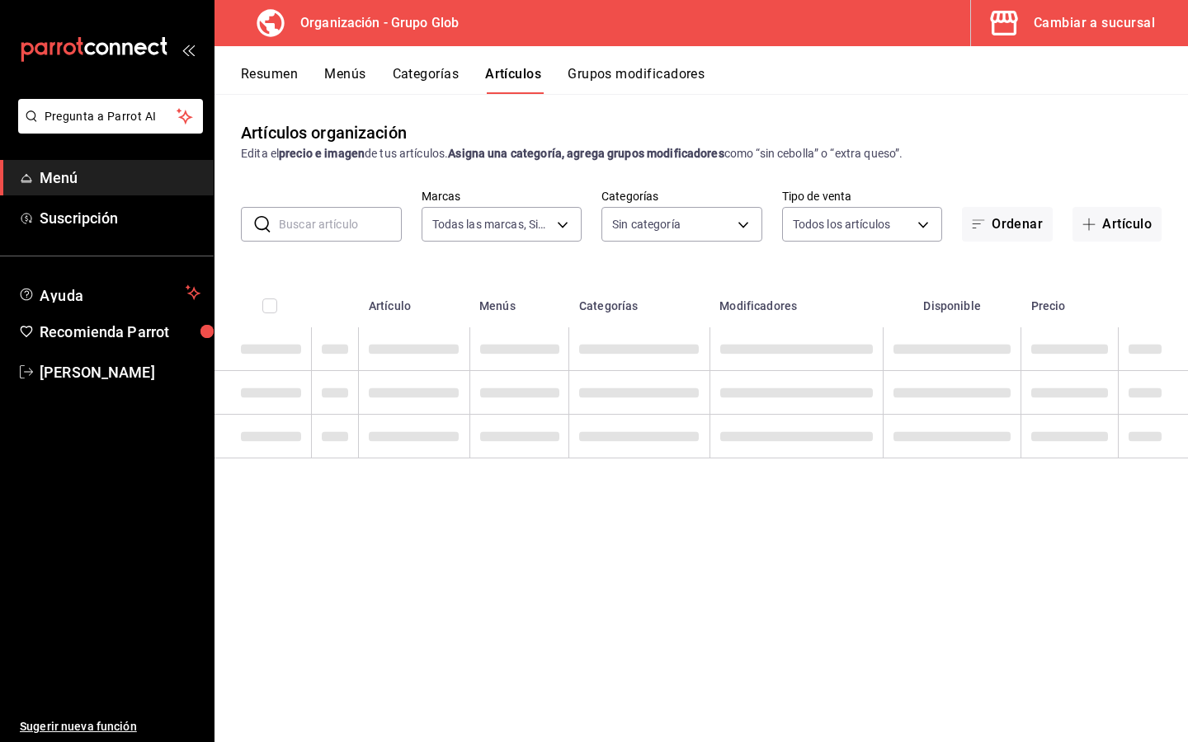 This screenshot has height=742, width=1188. What do you see at coordinates (120, 332) in the screenshot?
I see `span: Recomienda Parrot` at bounding box center [120, 332].